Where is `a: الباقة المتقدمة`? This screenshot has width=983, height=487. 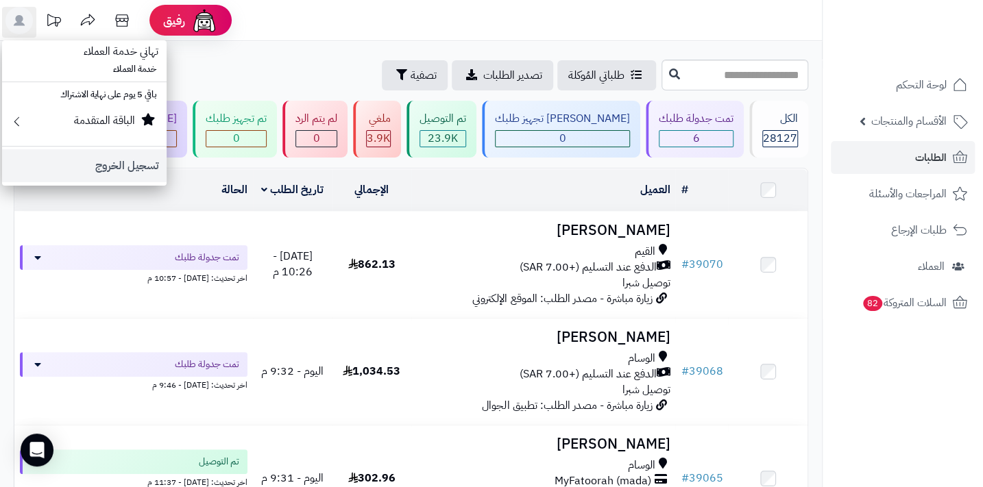
a: الباقة المتقدمة is located at coordinates (84, 124).